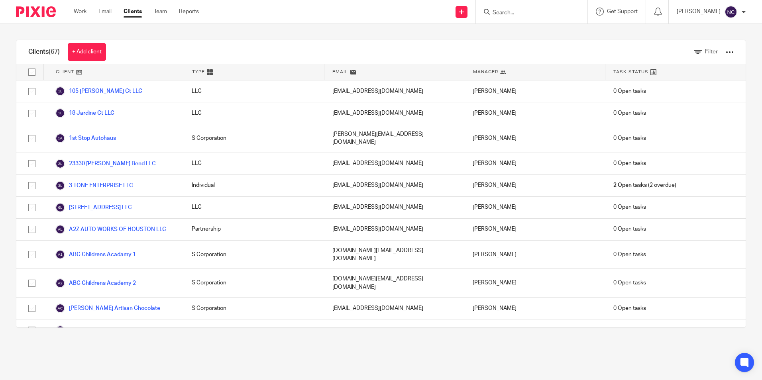  I want to click on span: (67), so click(54, 52).